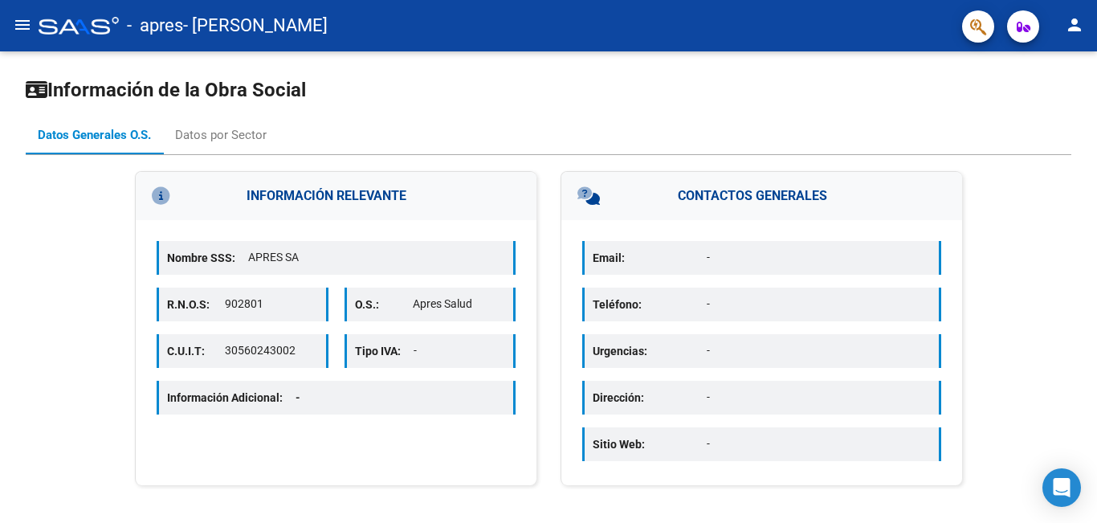 The image size is (1097, 523). Describe the element at coordinates (458, 303) in the screenshot. I see `p: Apres Salud` at that location.